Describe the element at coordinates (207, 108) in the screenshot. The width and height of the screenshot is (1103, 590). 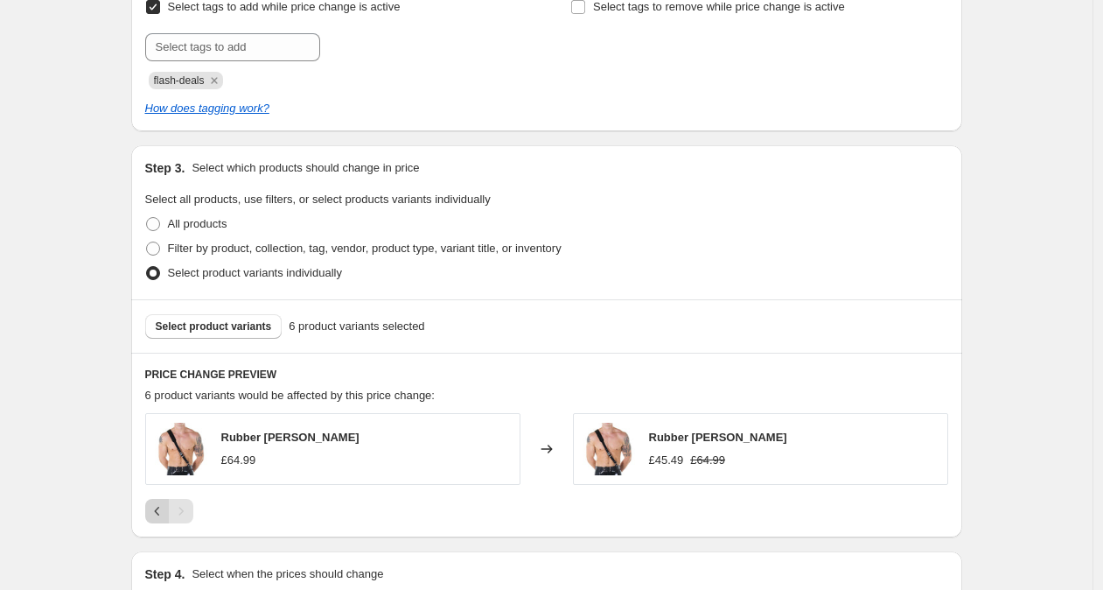
I see `i: How does tagging work?` at that location.